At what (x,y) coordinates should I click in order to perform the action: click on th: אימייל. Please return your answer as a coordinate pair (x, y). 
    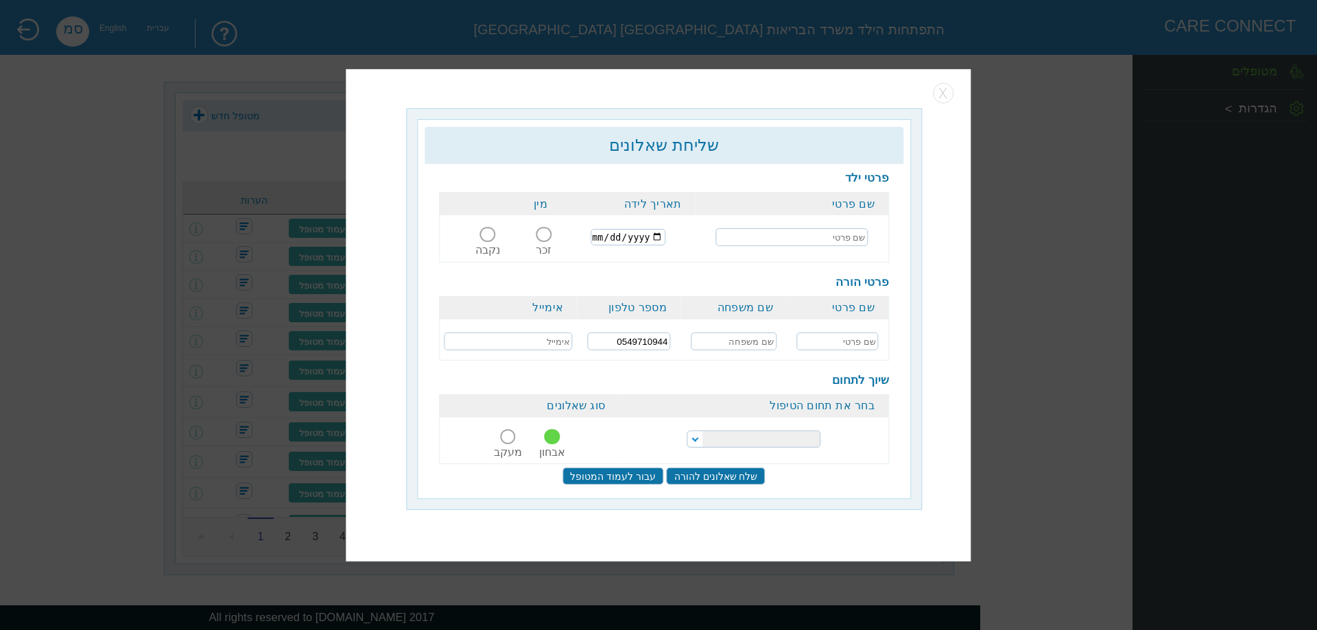
    Looking at the image, I should click on (508, 308).